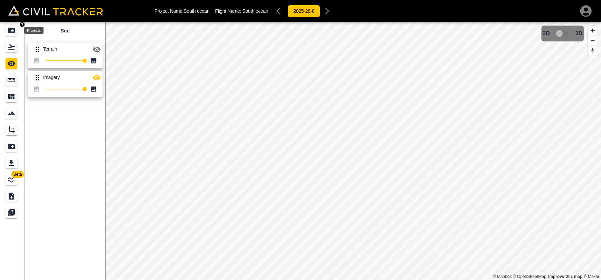  What do you see at coordinates (579, 33) in the screenshot?
I see `span: 3D` at bounding box center [579, 33].